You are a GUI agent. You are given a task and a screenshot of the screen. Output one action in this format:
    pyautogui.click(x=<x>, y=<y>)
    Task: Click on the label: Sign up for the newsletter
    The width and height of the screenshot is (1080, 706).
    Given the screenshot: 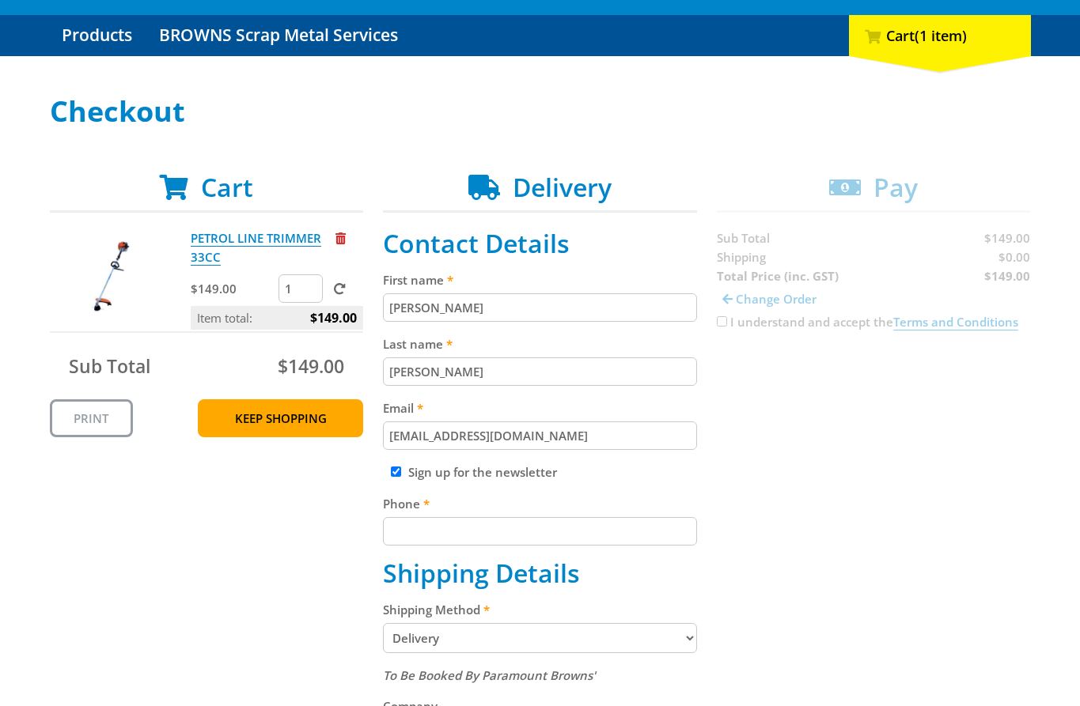 What is the action you would take?
    pyautogui.click(x=483, y=472)
    